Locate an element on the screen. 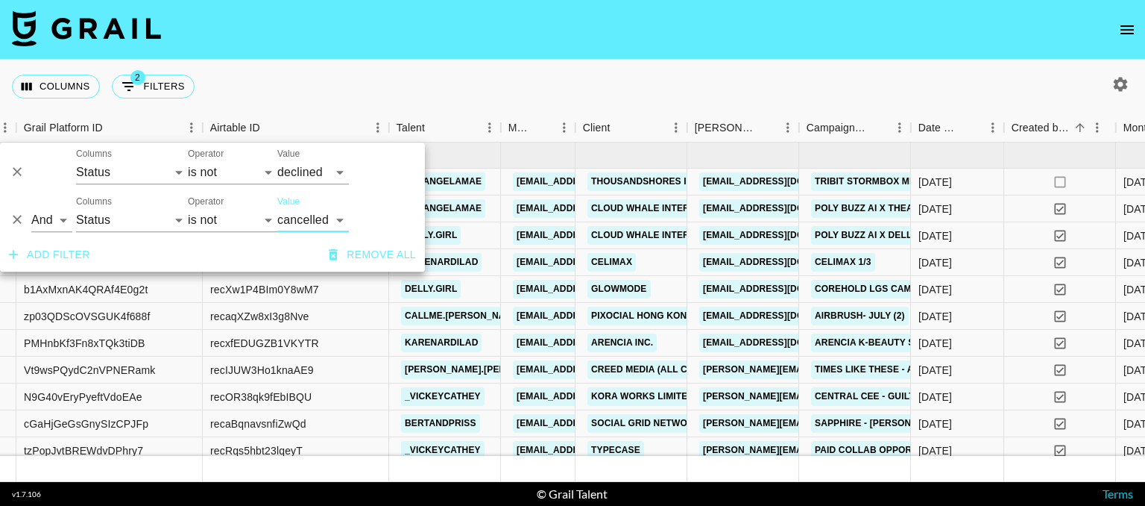 The height and width of the screenshot is (506, 1145). select: Logic operator is located at coordinates (51, 220).